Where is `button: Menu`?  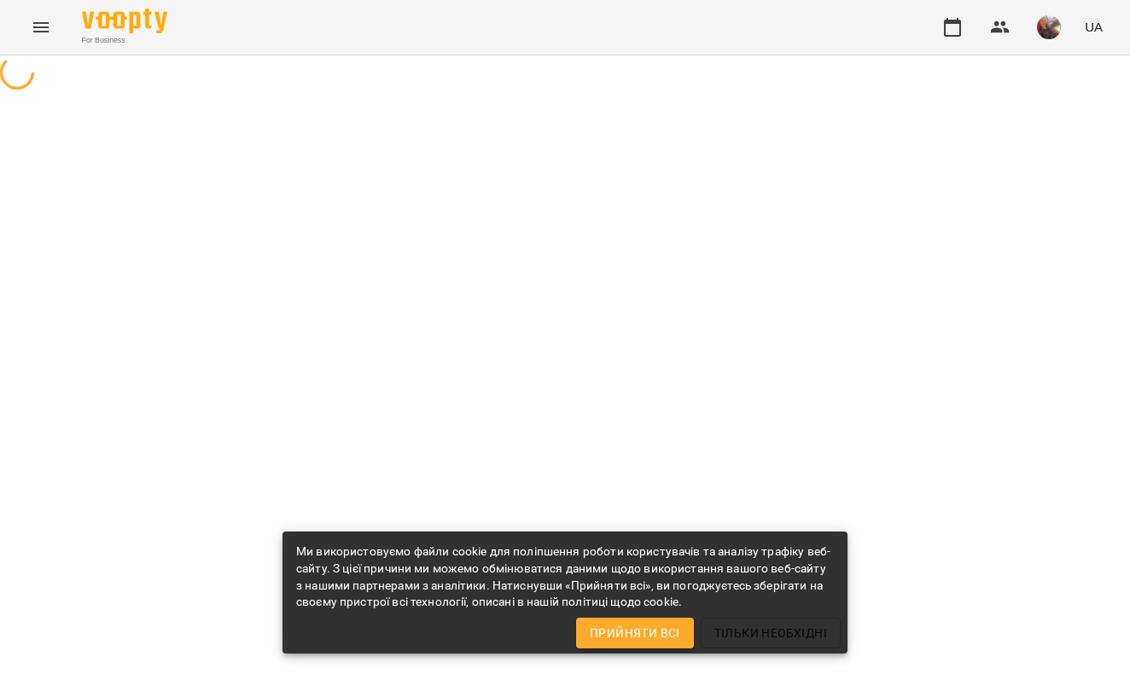
button: Menu is located at coordinates (41, 27).